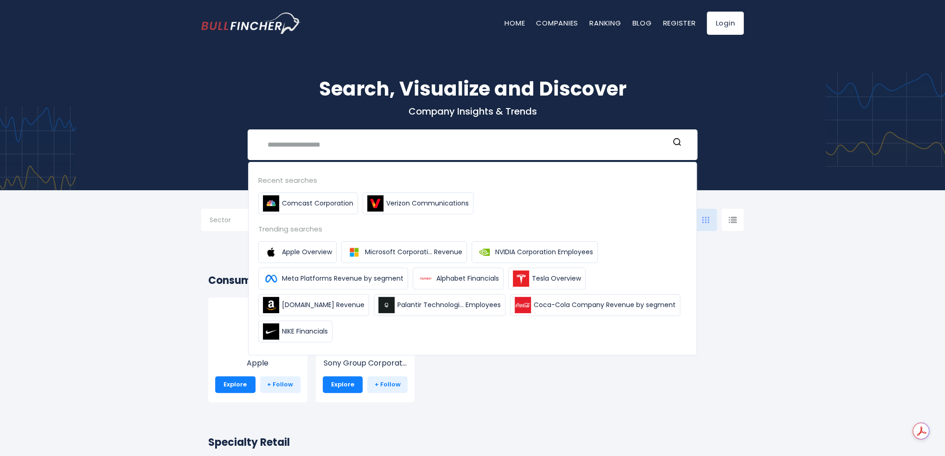  I want to click on p: Sony Group Corporation, so click(365, 363).